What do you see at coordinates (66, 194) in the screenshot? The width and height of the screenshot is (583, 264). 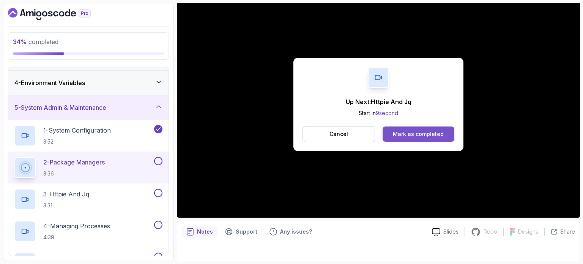 I see `p: 3 - Httpie And Jq` at bounding box center [66, 194].